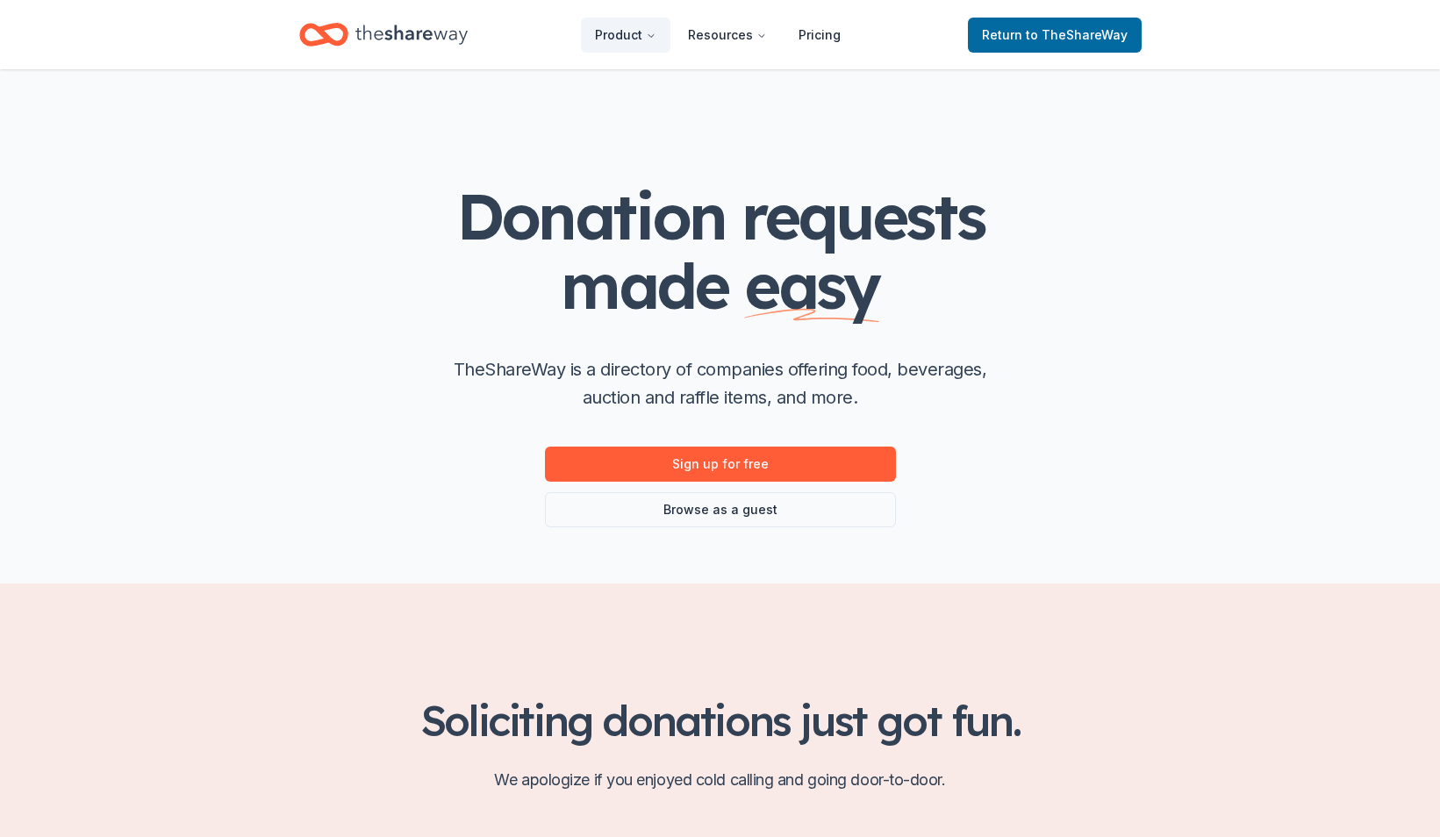 This screenshot has height=837, width=1440. What do you see at coordinates (720, 720) in the screenshot?
I see `h2: Soliciting donations just got fun.` at bounding box center [720, 720].